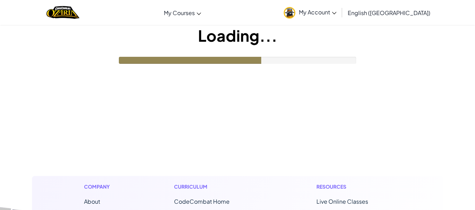  Describe the element at coordinates (317, 12) in the screenshot. I see `span: My Account` at that location.